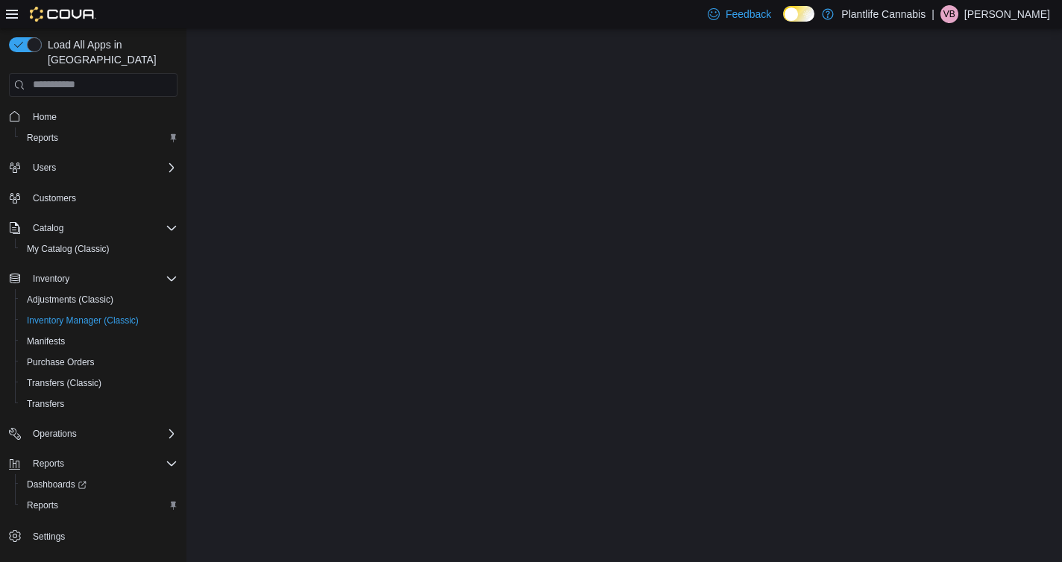  Describe the element at coordinates (99, 383) in the screenshot. I see `button: Transfers (Classic)` at that location.